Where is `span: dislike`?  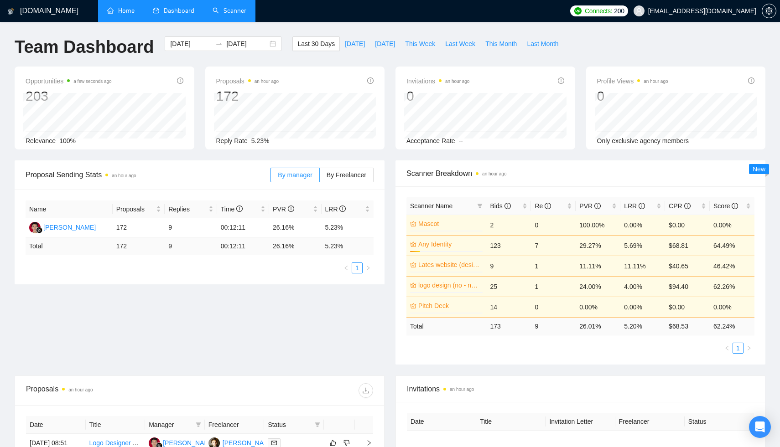
span: dislike is located at coordinates (346, 443).